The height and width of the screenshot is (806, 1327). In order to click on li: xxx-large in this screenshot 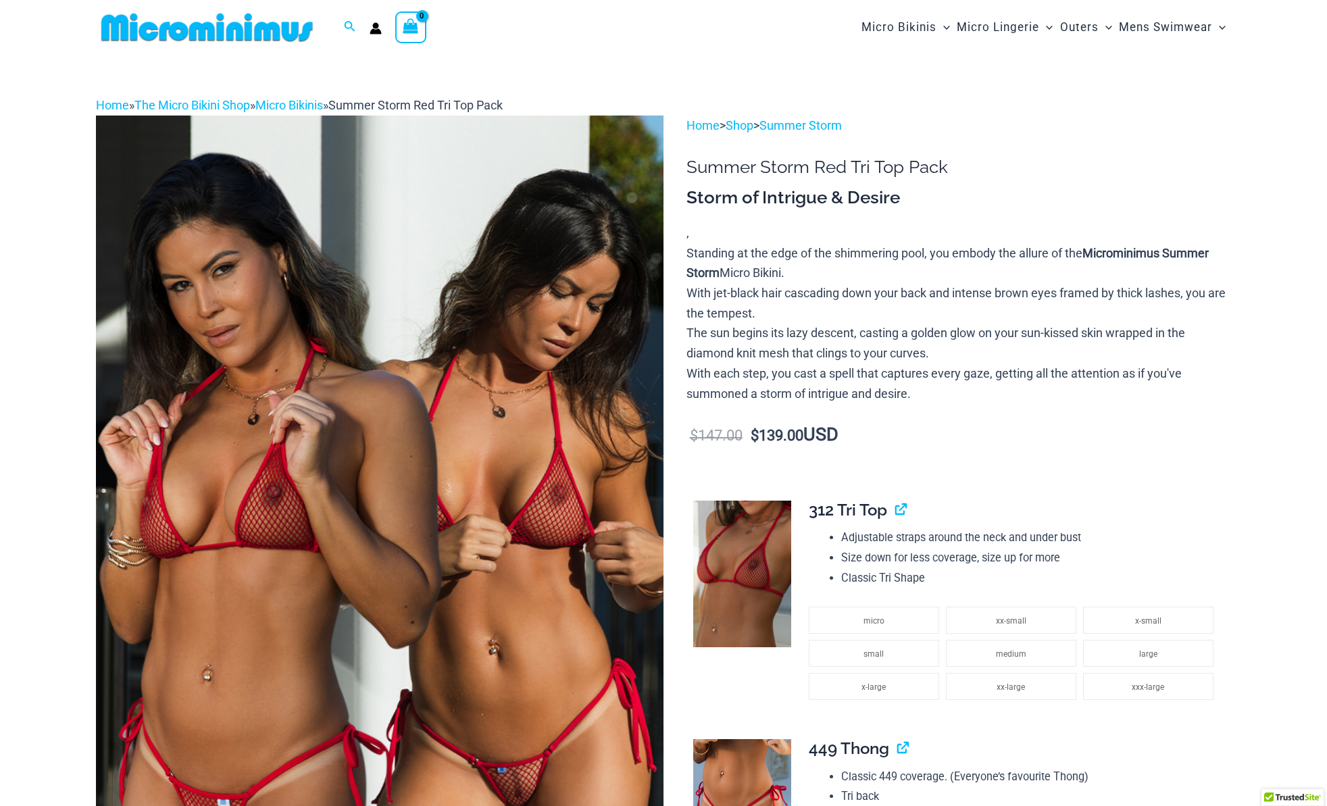, I will do `click(1148, 686)`.